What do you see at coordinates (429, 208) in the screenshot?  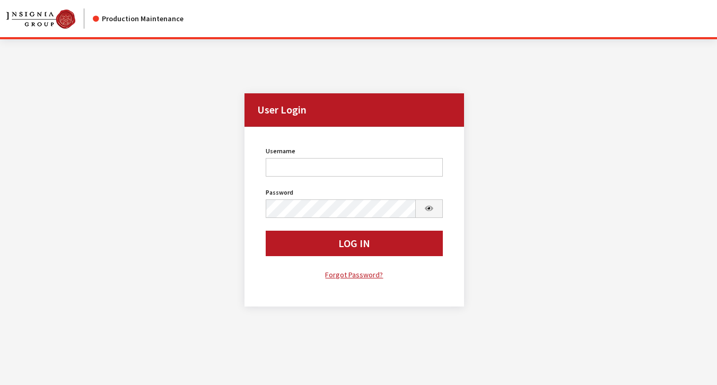 I see `button: Show Password` at bounding box center [429, 208].